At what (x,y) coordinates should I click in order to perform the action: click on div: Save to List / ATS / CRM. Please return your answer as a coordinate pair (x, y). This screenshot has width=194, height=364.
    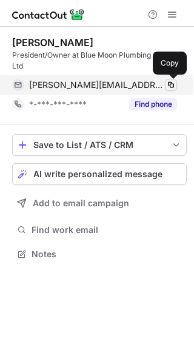
    Looking at the image, I should click on (99, 145).